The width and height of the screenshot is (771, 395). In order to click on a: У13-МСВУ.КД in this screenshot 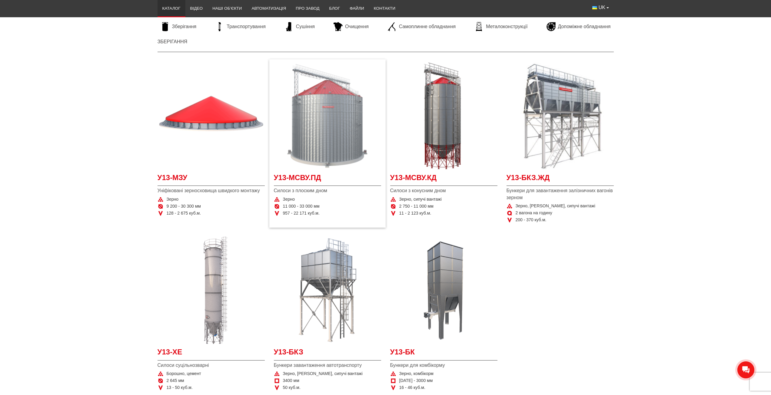, I will do `click(444, 179)`.